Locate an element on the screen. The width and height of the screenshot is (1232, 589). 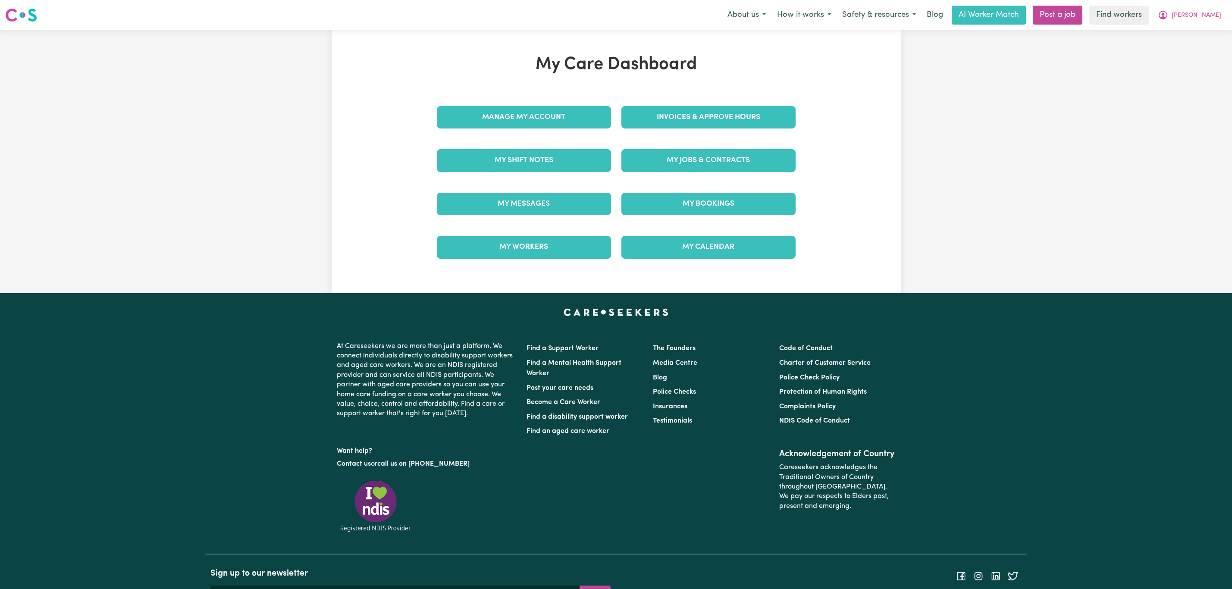
a: The Founders is located at coordinates (674, 349).